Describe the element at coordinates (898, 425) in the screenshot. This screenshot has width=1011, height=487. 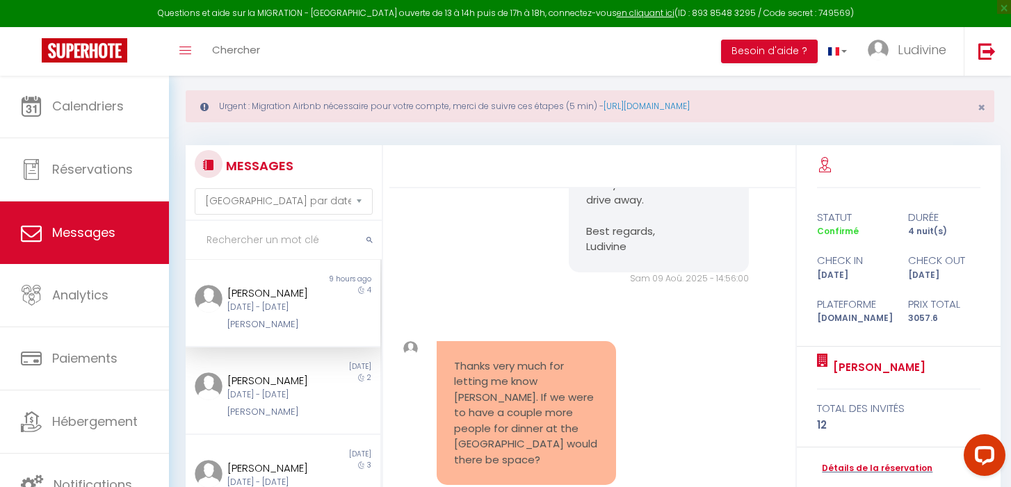
I see `div: 12` at that location.